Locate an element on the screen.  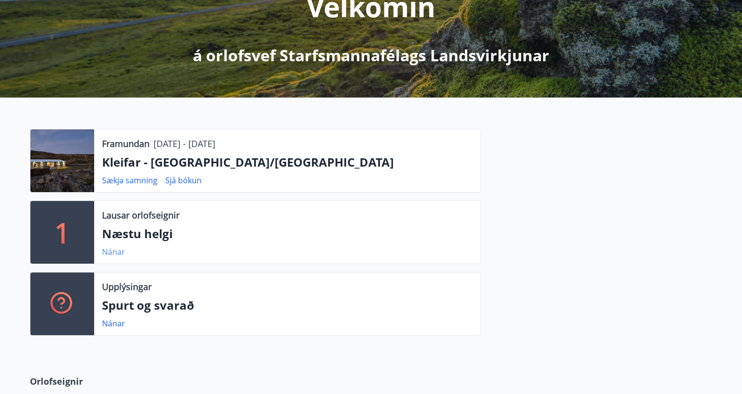
p: Upplýsingar is located at coordinates (127, 287).